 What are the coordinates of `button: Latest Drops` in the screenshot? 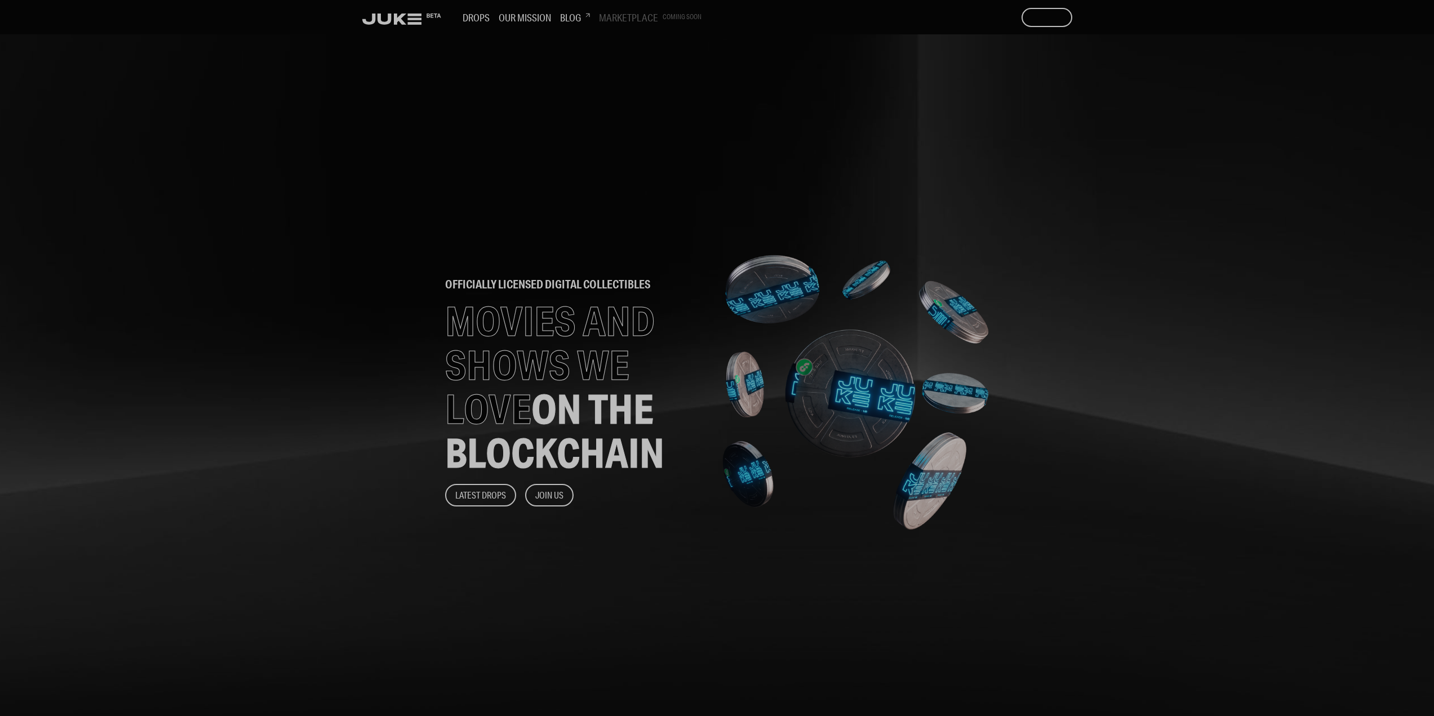 It's located at (481, 495).